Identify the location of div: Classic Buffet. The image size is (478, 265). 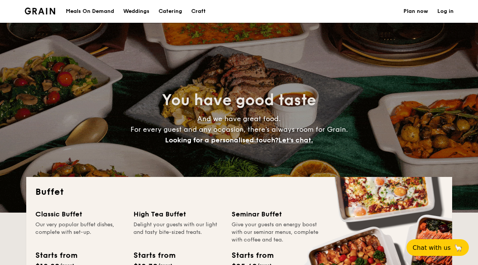
(80, 214).